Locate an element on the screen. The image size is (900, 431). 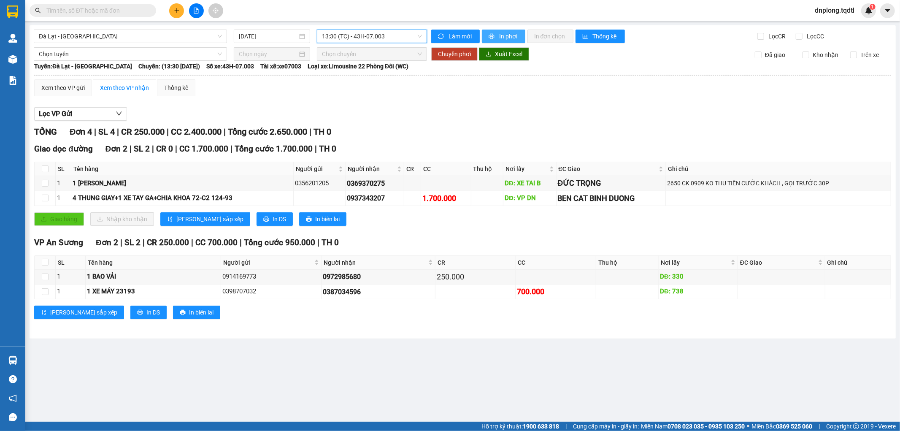
img: logo-vxr is located at coordinates (13, 12).